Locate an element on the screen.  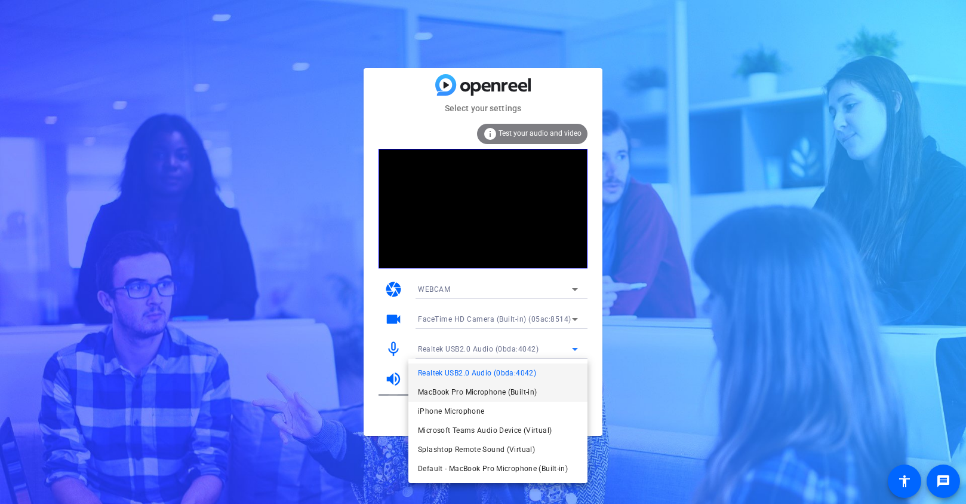
span: Splashtop Remote Sound (Virtual) is located at coordinates (477, 449).